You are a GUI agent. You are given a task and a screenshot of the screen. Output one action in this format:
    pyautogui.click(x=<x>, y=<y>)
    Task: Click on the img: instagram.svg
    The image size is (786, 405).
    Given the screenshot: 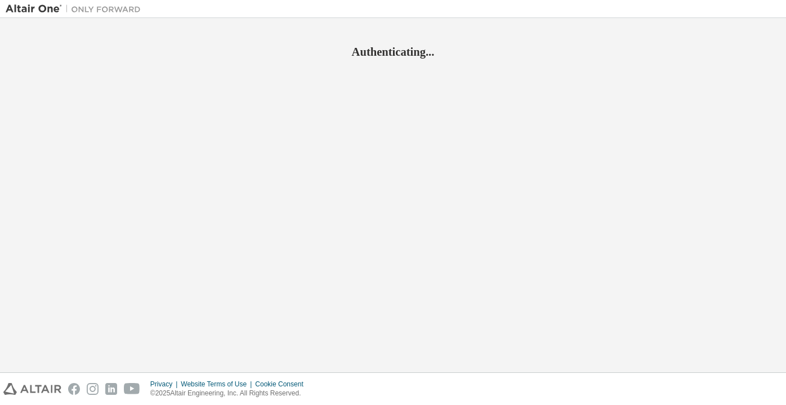 What is the action you would take?
    pyautogui.click(x=92, y=388)
    